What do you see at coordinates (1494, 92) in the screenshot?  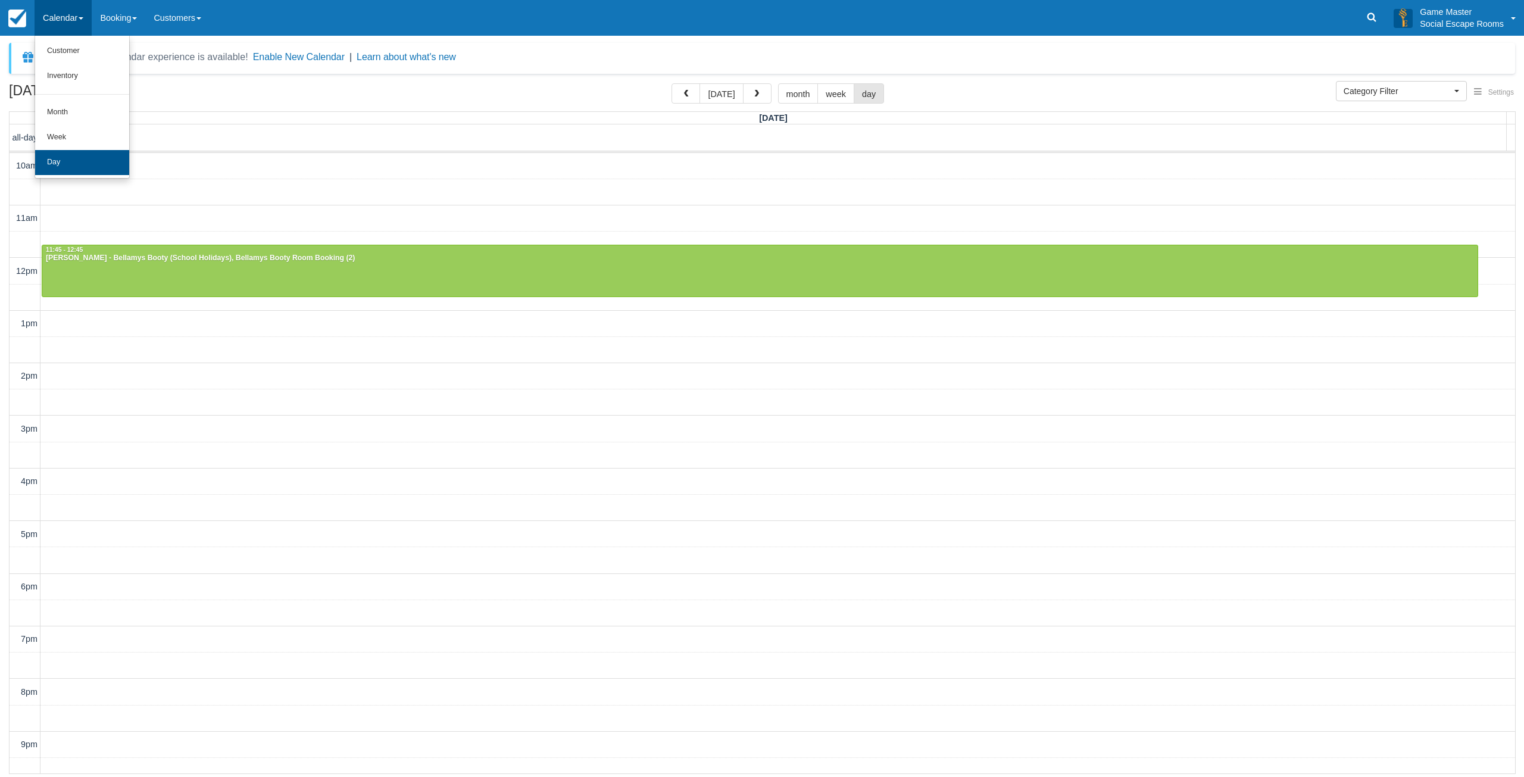 I see `button: Settings` at bounding box center [1494, 92].